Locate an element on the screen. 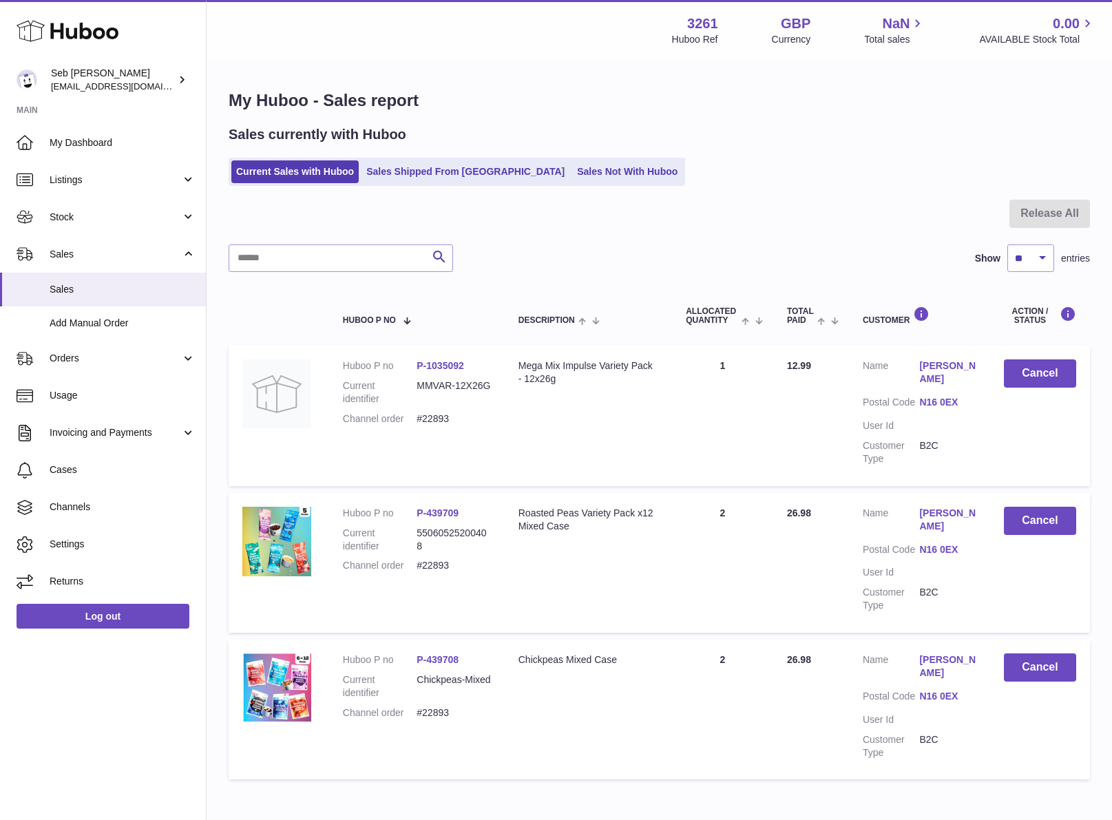  a: P-1035092 is located at coordinates (440, 366).